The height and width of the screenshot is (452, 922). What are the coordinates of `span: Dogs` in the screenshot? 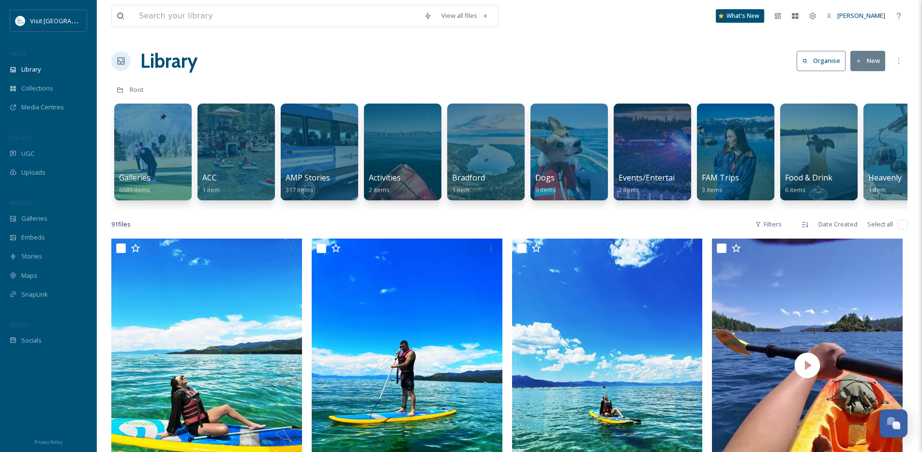 It's located at (545, 178).